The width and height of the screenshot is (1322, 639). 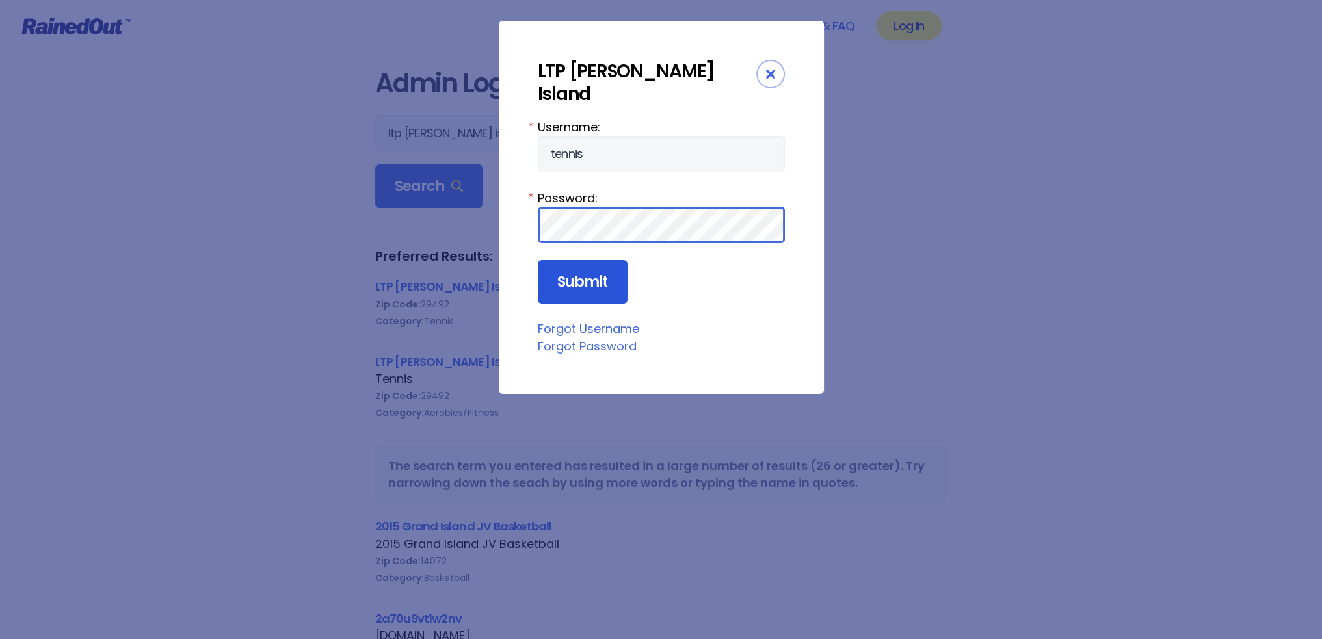 I want to click on a: Forgot Password, so click(x=587, y=346).